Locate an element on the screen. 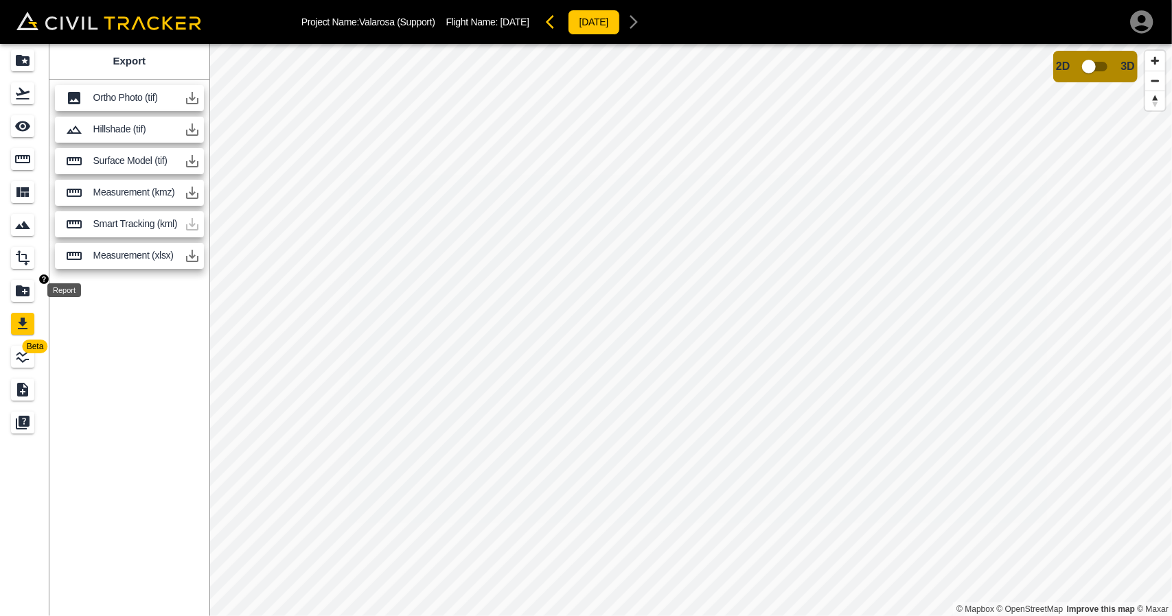 The image size is (1172, 616). p: Flight Name: is located at coordinates (487, 22).